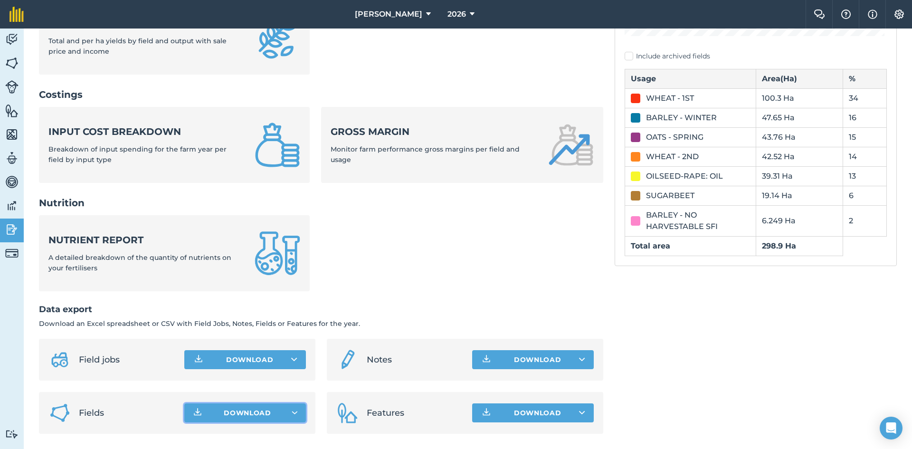  I want to click on h2: Data export, so click(321, 309).